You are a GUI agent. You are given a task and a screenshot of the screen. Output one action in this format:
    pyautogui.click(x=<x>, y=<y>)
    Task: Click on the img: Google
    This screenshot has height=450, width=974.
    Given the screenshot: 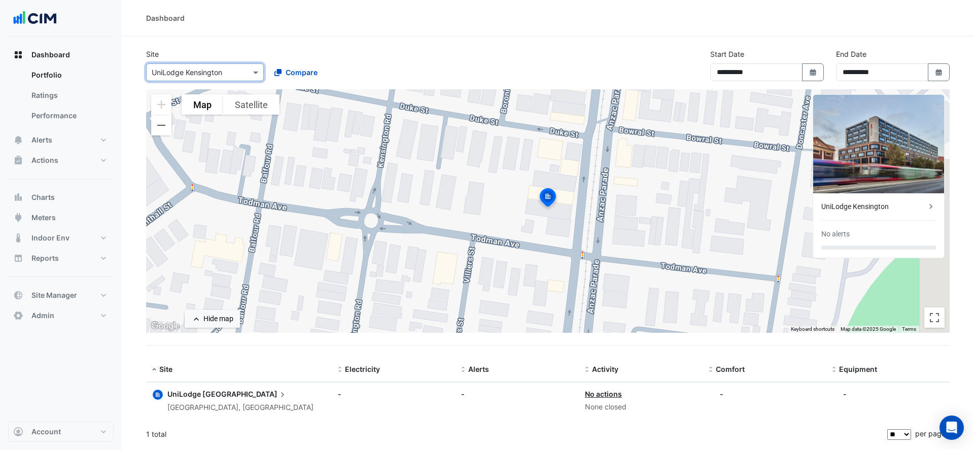 What is the action you would take?
    pyautogui.click(x=165, y=326)
    